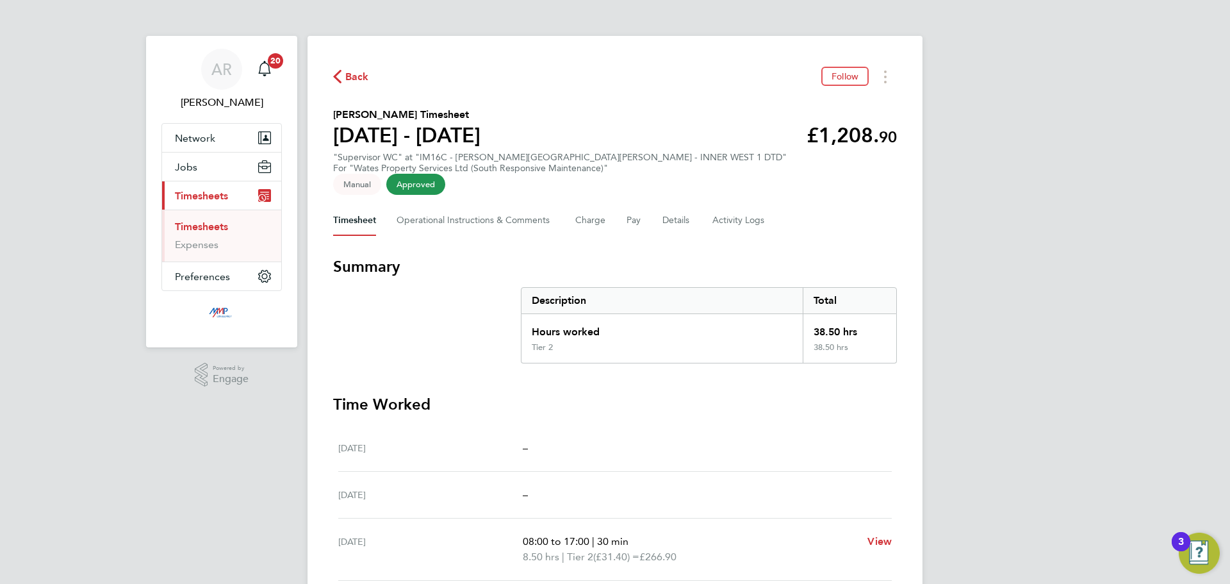 The height and width of the screenshot is (584, 1230). What do you see at coordinates (222, 314) in the screenshot?
I see `img: mmpconsultancy-logo-retina.png` at bounding box center [222, 314].